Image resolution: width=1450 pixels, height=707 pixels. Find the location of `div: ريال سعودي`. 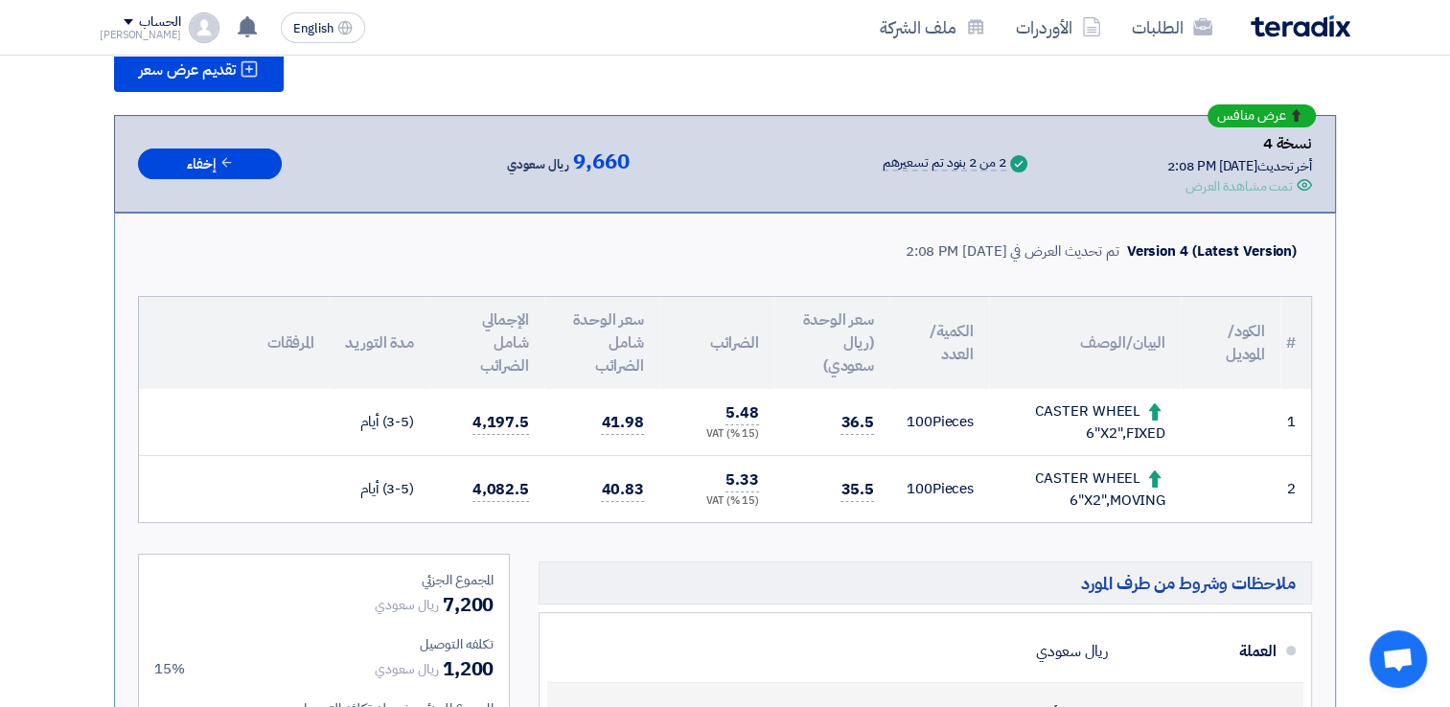

div: ريال سعودي is located at coordinates (1071, 652).